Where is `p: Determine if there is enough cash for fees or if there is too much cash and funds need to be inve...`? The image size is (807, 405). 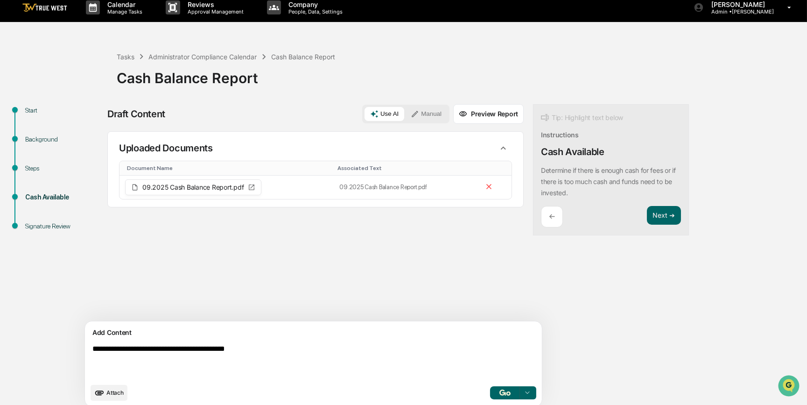 p: Determine if there is enough cash for fees or if there is too much cash and funds need to be inve... is located at coordinates (608, 181).